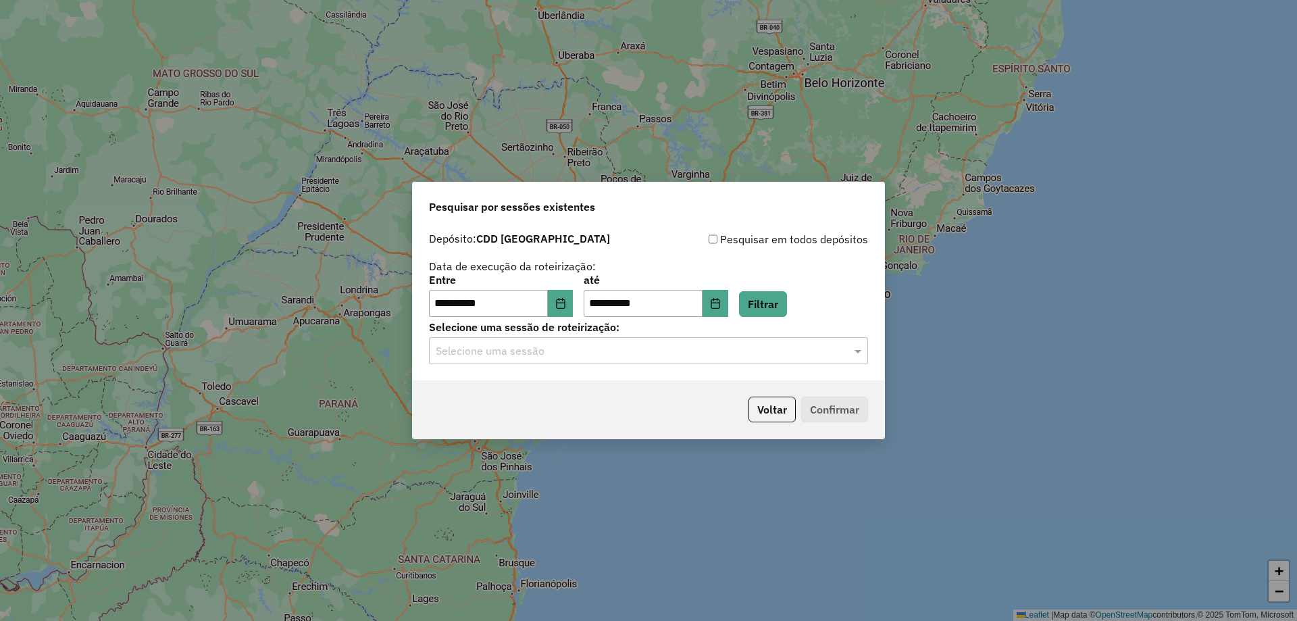 Image resolution: width=1297 pixels, height=621 pixels. I want to click on label: Entre, so click(501, 280).